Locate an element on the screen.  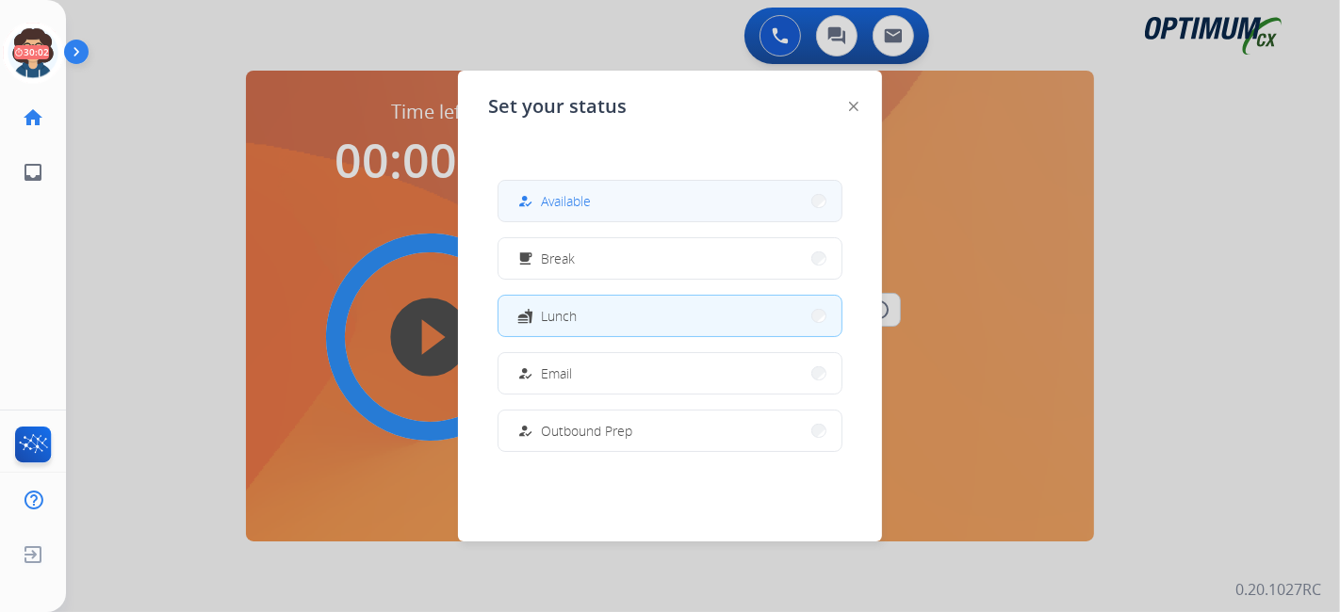
button: Lunch is located at coordinates (670, 316).